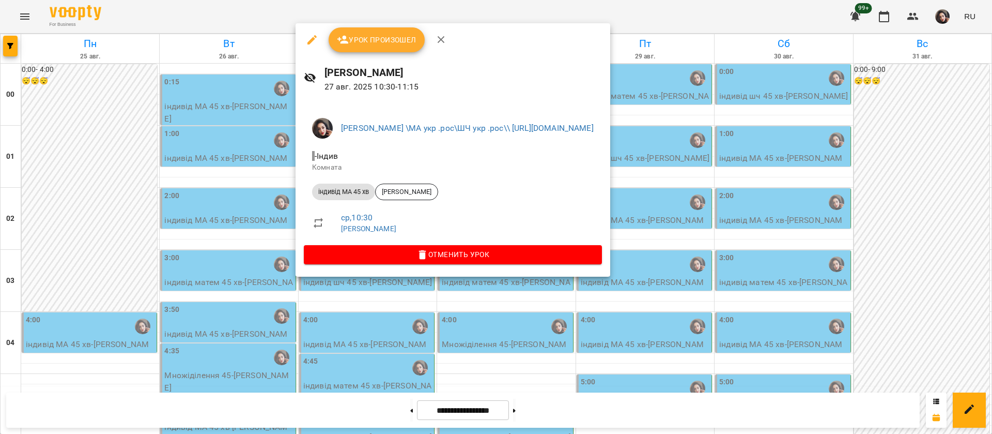 The height and width of the screenshot is (434, 992). What do you see at coordinates (463, 87) in the screenshot?
I see `p: 27 авг. 2025 10:30 - 11:15` at bounding box center [463, 87].